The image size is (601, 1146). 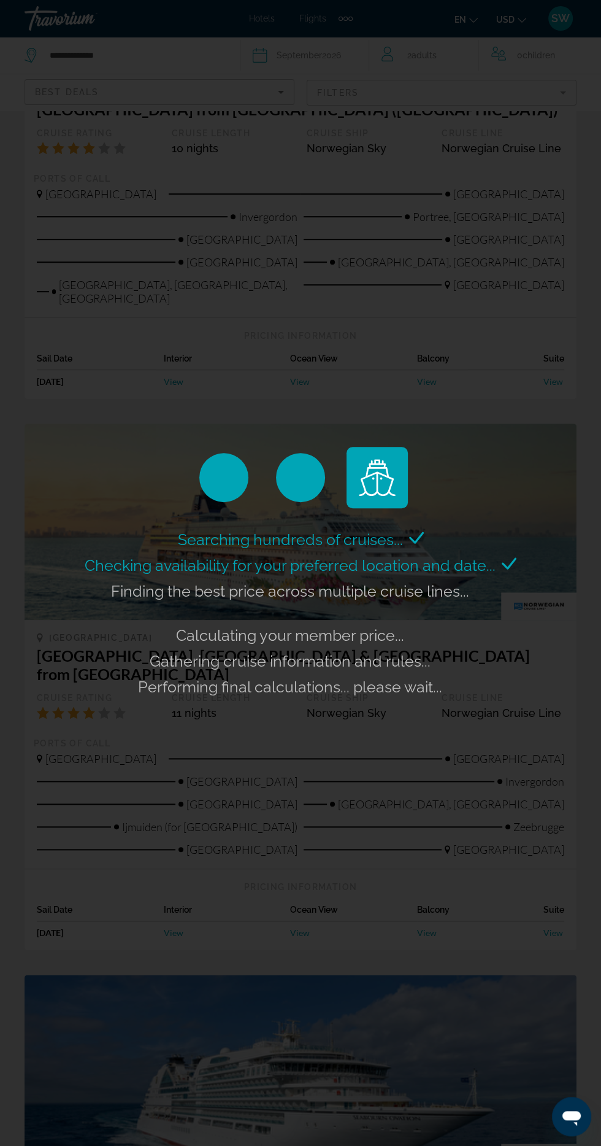 What do you see at coordinates (290, 539) in the screenshot?
I see `span: Searching hundreds of cruises...` at bounding box center [290, 539].